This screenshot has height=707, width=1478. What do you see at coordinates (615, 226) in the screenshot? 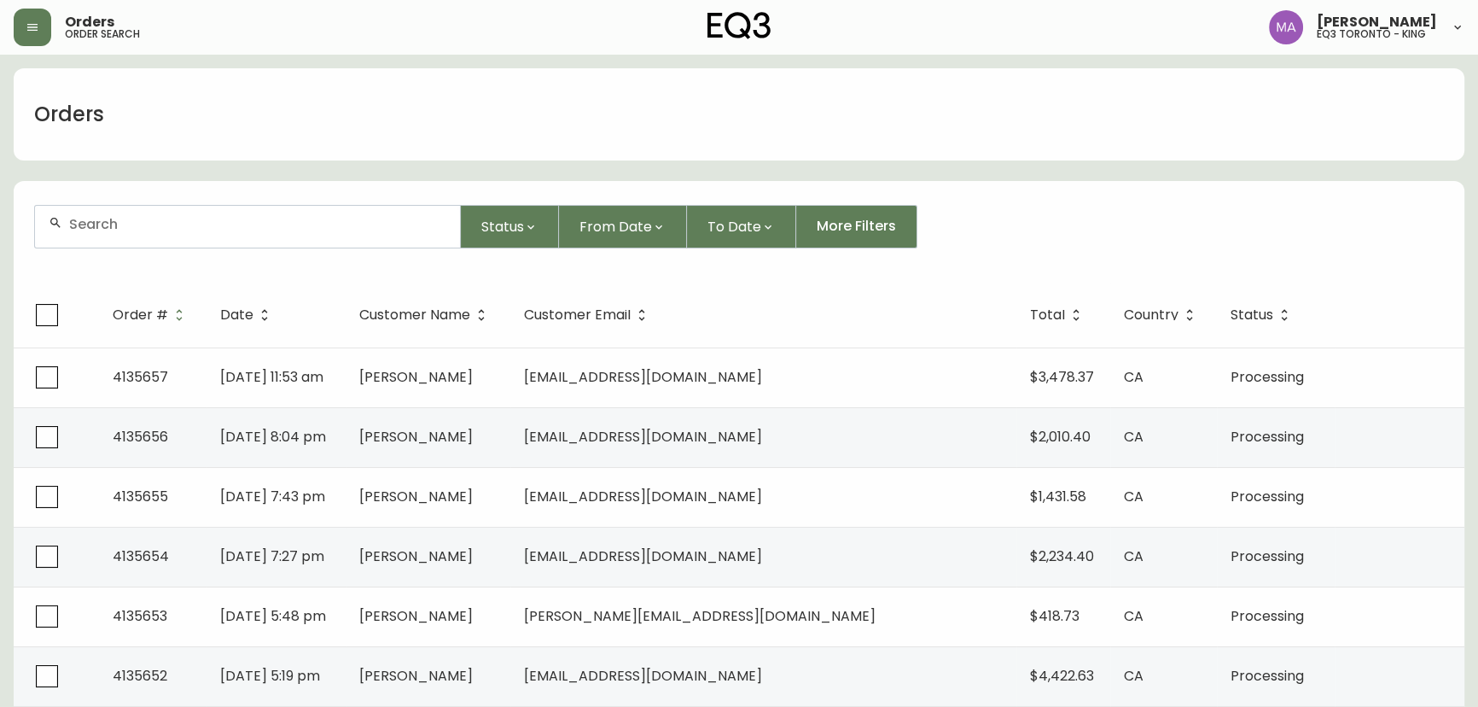
I see `span: From Date` at bounding box center [615, 226].